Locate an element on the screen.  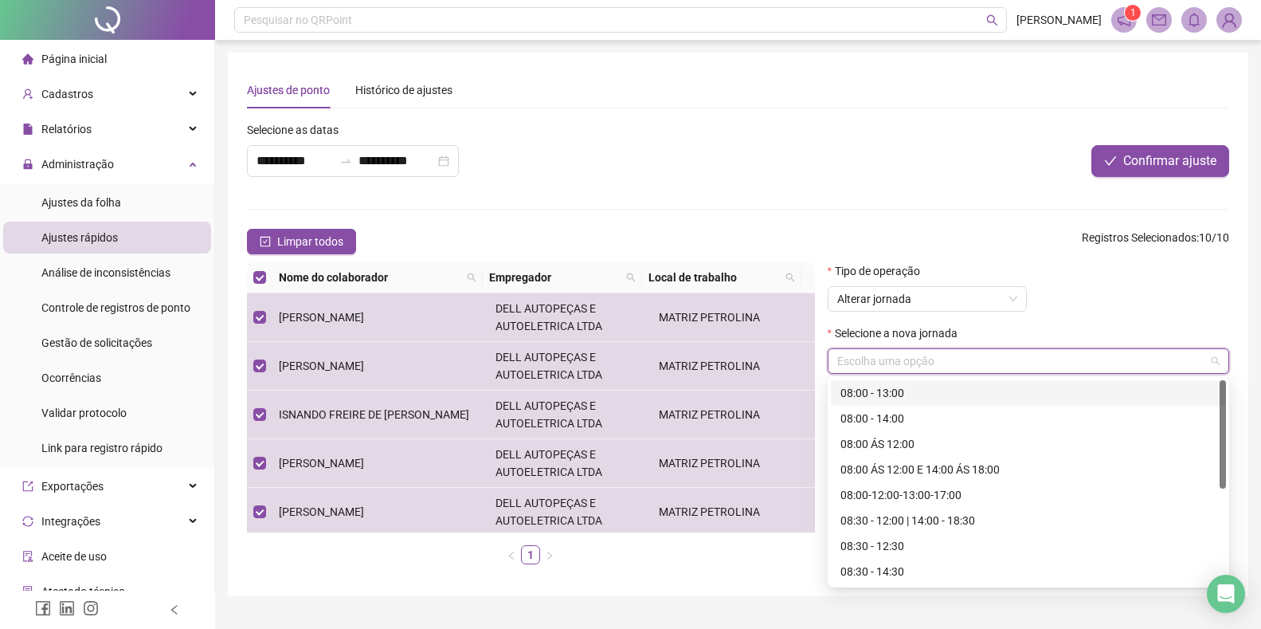
span: swap-right is located at coordinates (346, 161).